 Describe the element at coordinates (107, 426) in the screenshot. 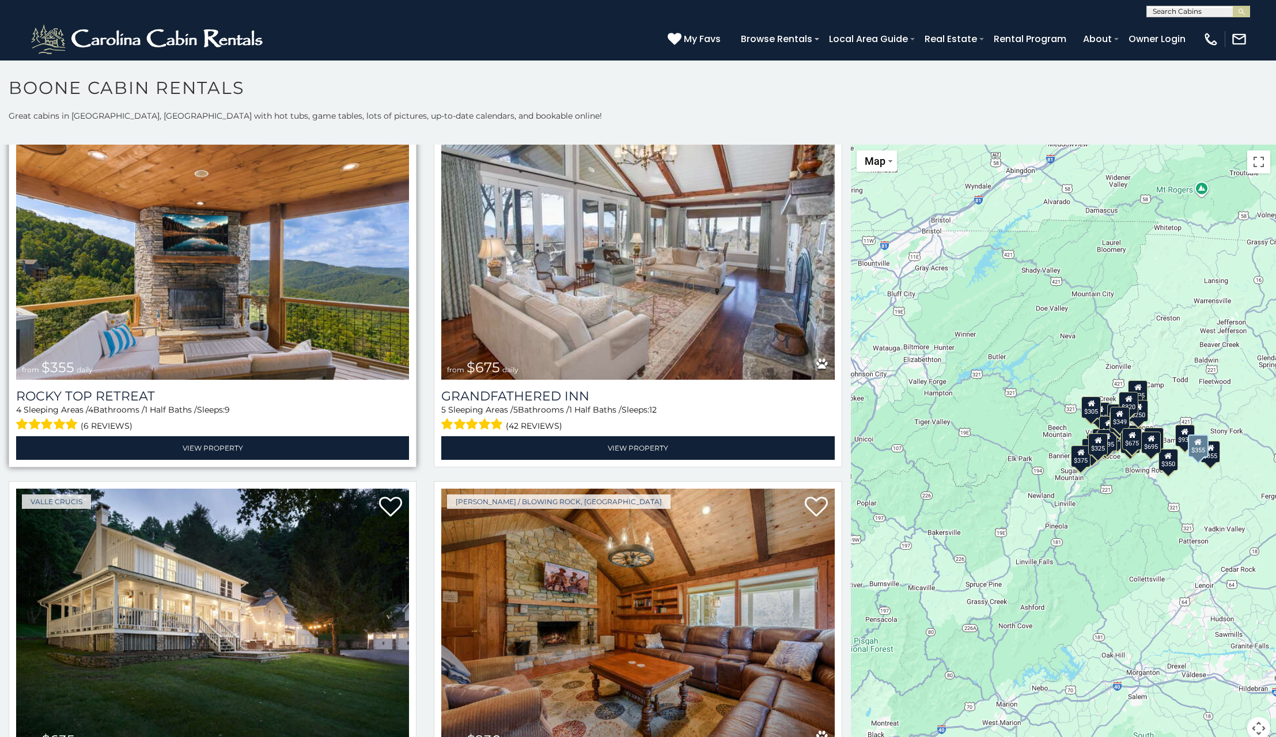

I see `span: (6 reviews)` at that location.